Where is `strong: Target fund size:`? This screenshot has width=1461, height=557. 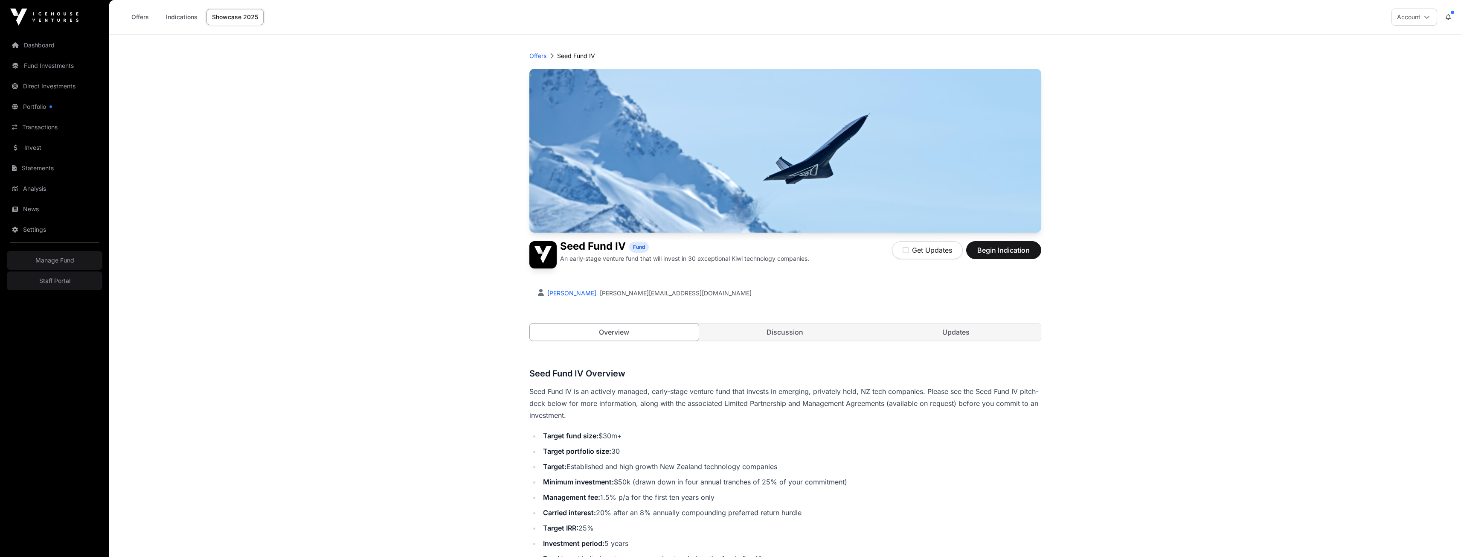 strong: Target fund size: is located at coordinates (571, 436).